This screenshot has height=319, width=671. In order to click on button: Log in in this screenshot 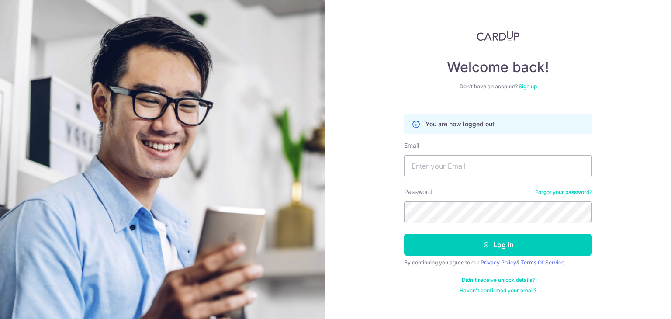, I will do `click(498, 245)`.